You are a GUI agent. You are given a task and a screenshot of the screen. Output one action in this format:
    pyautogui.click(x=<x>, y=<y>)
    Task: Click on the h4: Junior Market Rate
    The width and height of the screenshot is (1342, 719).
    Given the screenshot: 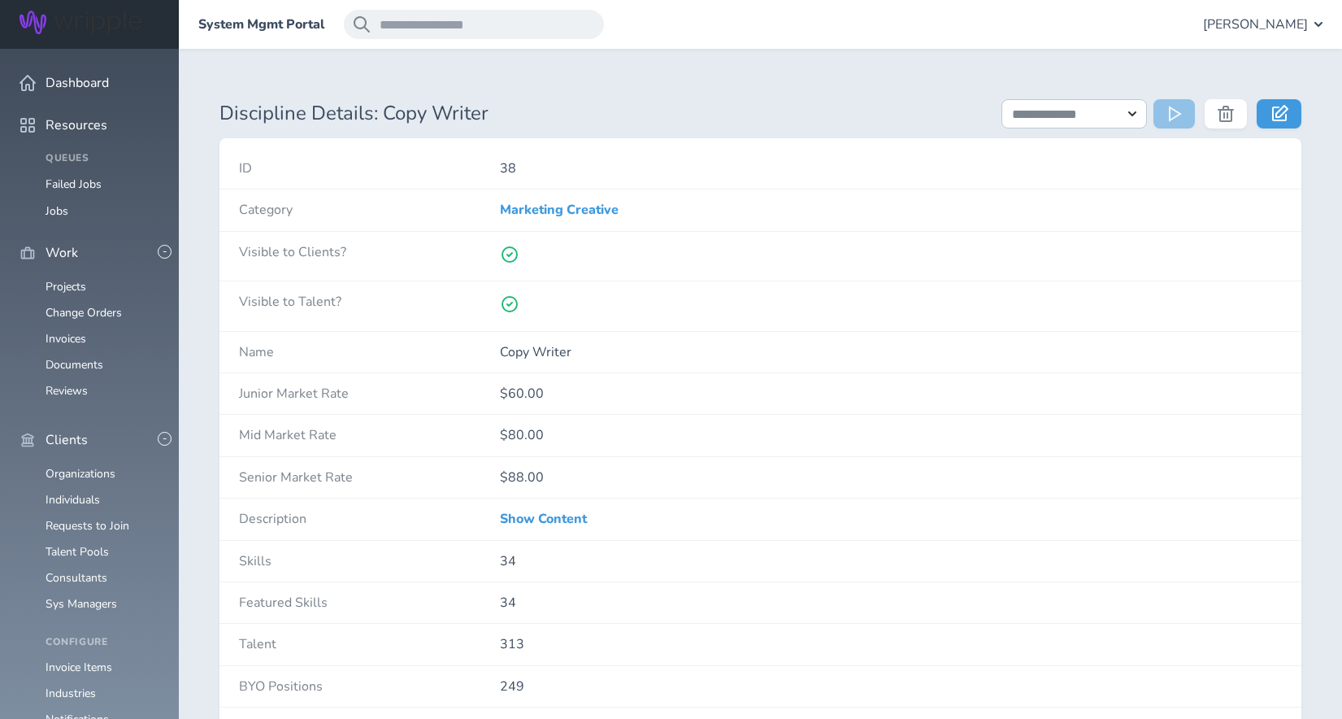 What is the action you would take?
    pyautogui.click(x=369, y=393)
    